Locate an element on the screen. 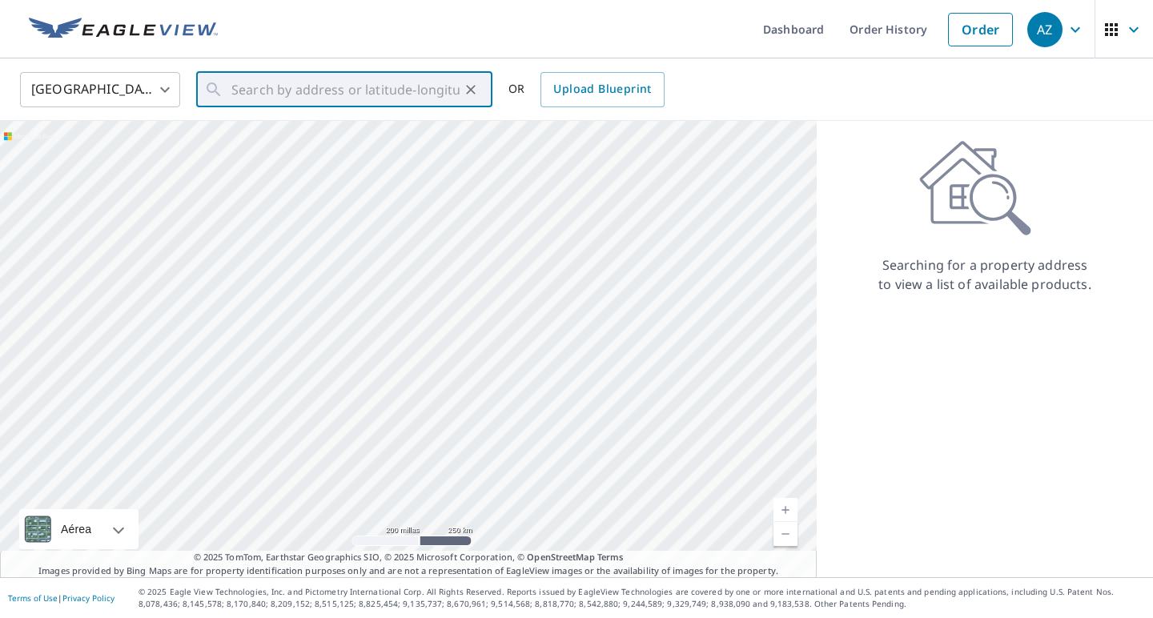 Image resolution: width=1153 pixels, height=618 pixels. a: OpenStreetMap is located at coordinates (560, 556).